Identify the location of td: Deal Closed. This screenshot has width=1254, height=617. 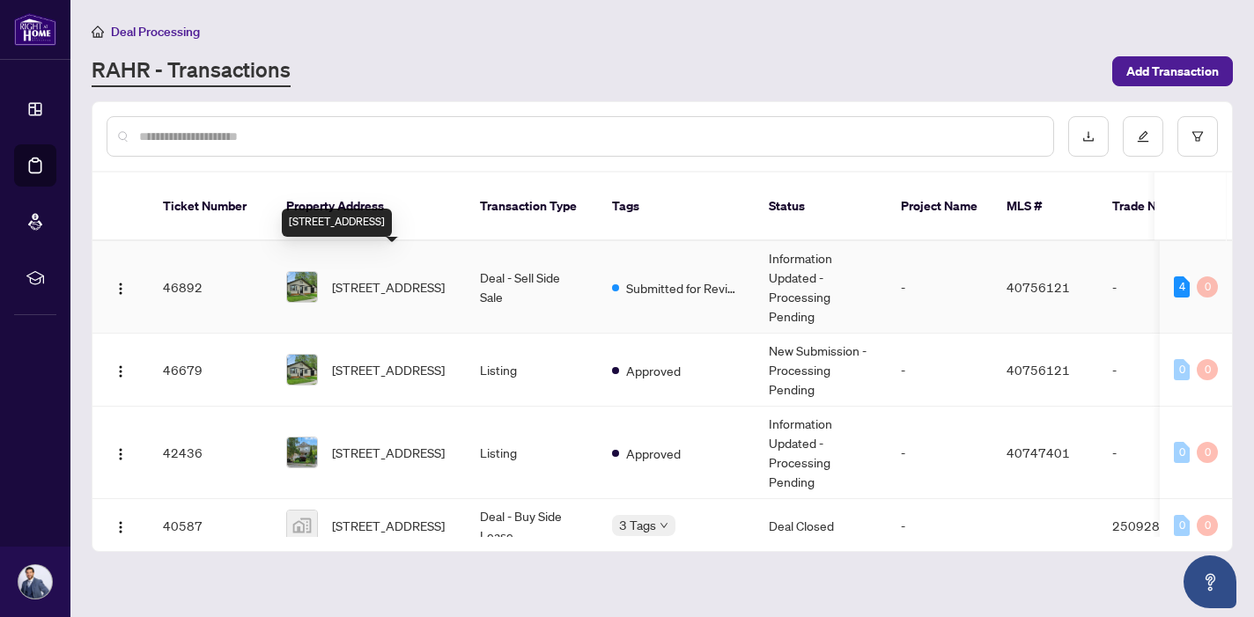
(821, 526).